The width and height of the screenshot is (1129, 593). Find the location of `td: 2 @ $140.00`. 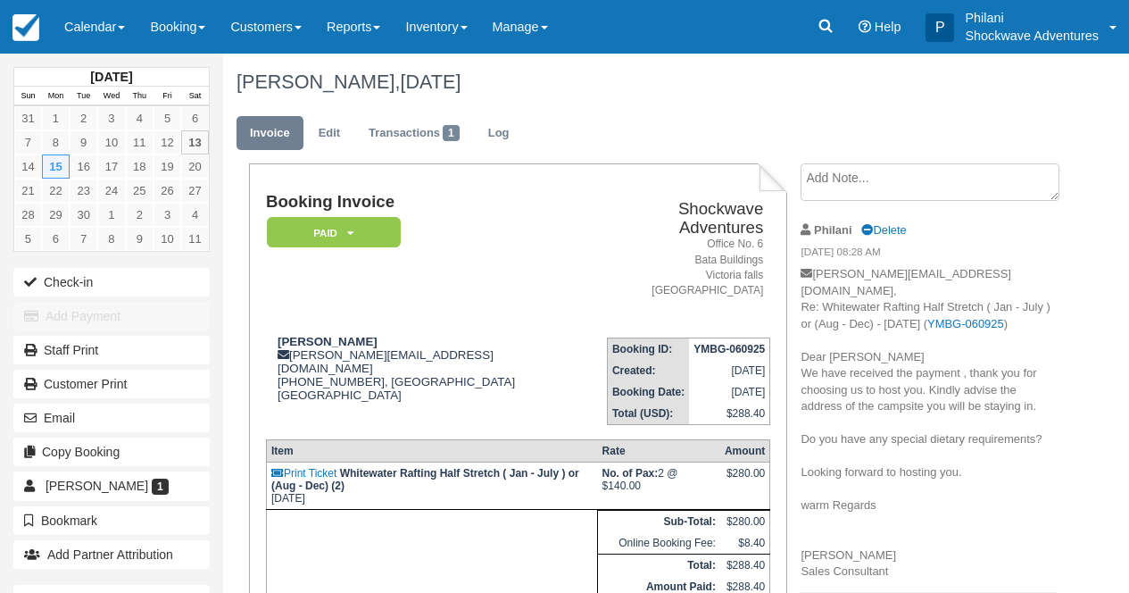

td: 2 @ $140.00 is located at coordinates (659, 485).